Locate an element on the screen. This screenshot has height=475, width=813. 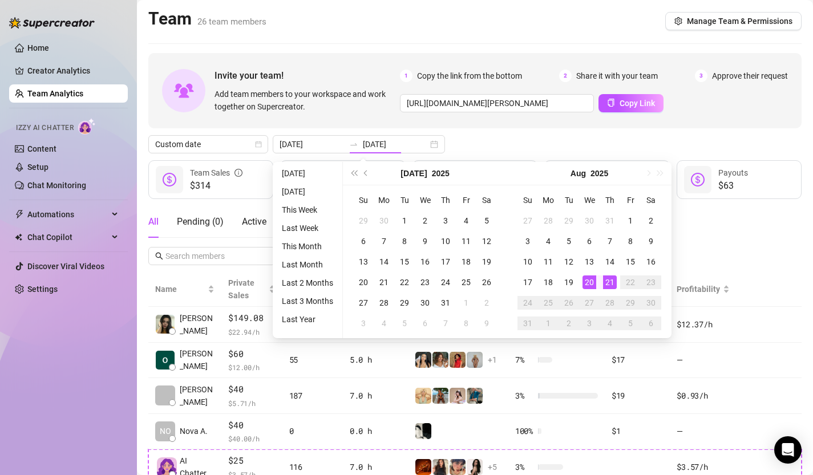
span: Share it with your team is located at coordinates (616, 76).